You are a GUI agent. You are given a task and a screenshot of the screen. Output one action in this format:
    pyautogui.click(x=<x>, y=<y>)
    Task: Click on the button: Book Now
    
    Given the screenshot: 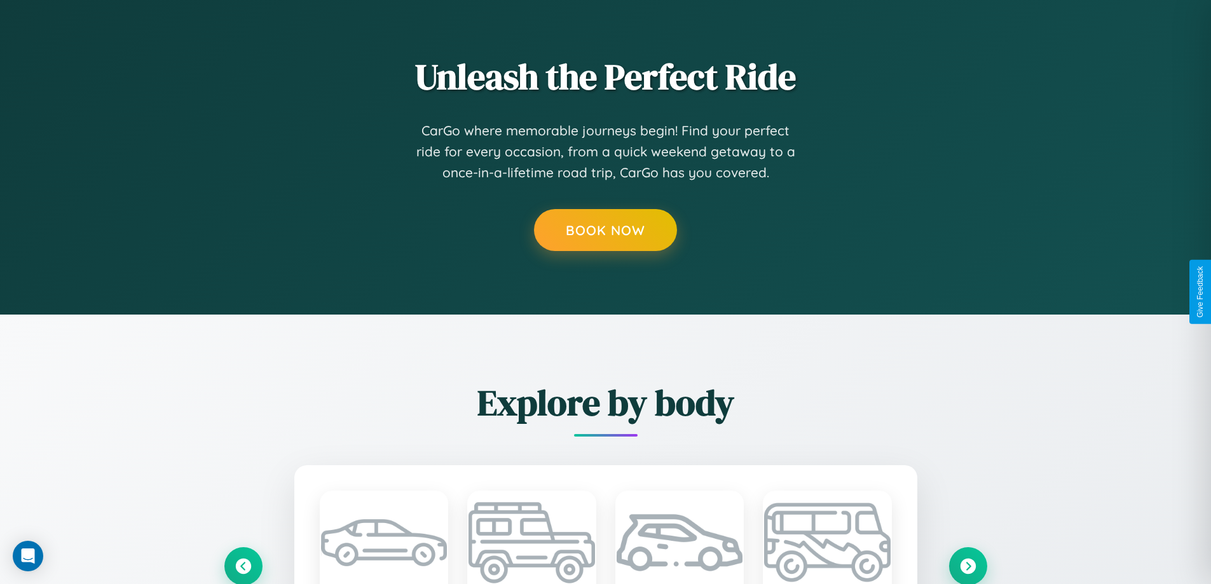 What is the action you would take?
    pyautogui.click(x=605, y=230)
    